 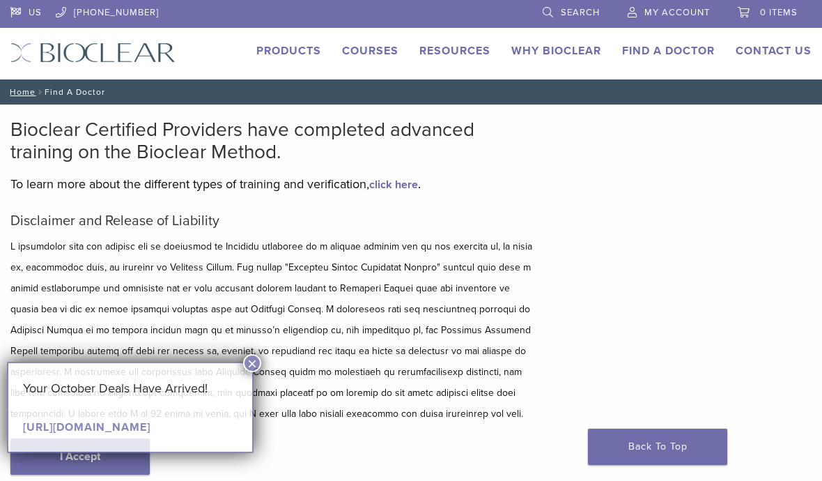 What do you see at coordinates (80, 456) in the screenshot?
I see `a: I Accept` at bounding box center [80, 456].